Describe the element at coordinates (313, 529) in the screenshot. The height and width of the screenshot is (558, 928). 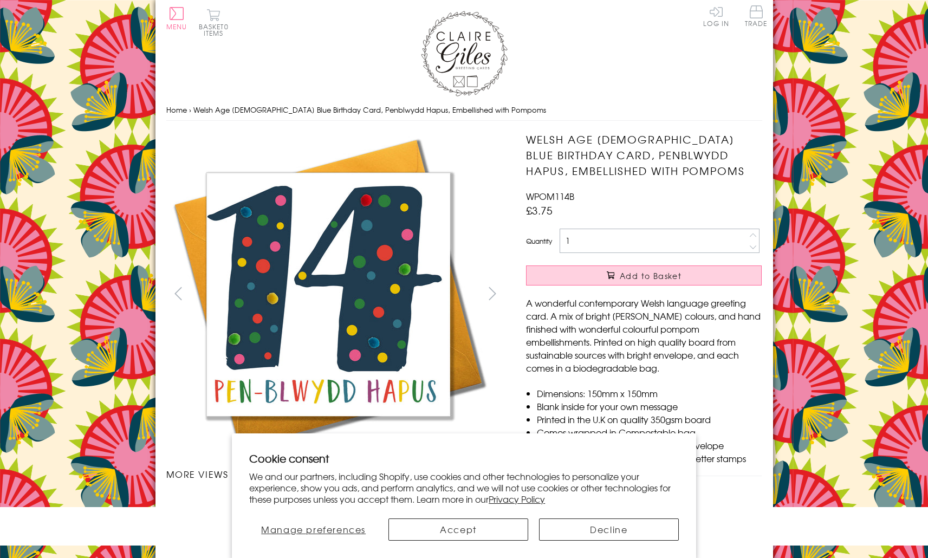
I see `button: Manage preferences` at that location.